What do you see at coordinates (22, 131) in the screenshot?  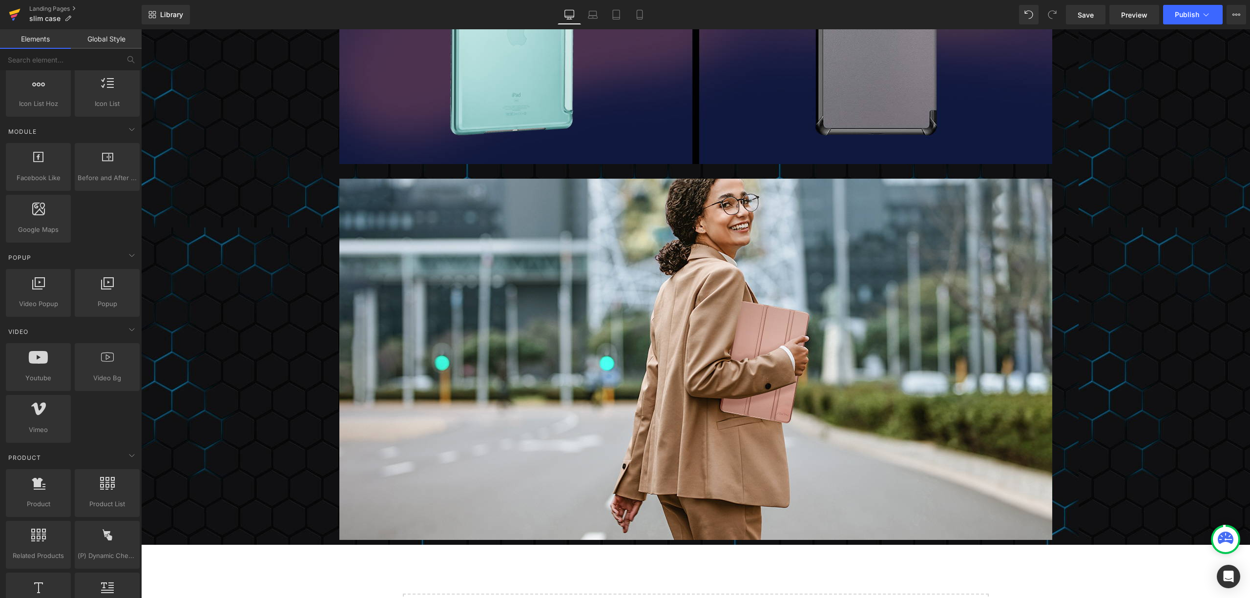 I see `span: Module` at bounding box center [22, 131].